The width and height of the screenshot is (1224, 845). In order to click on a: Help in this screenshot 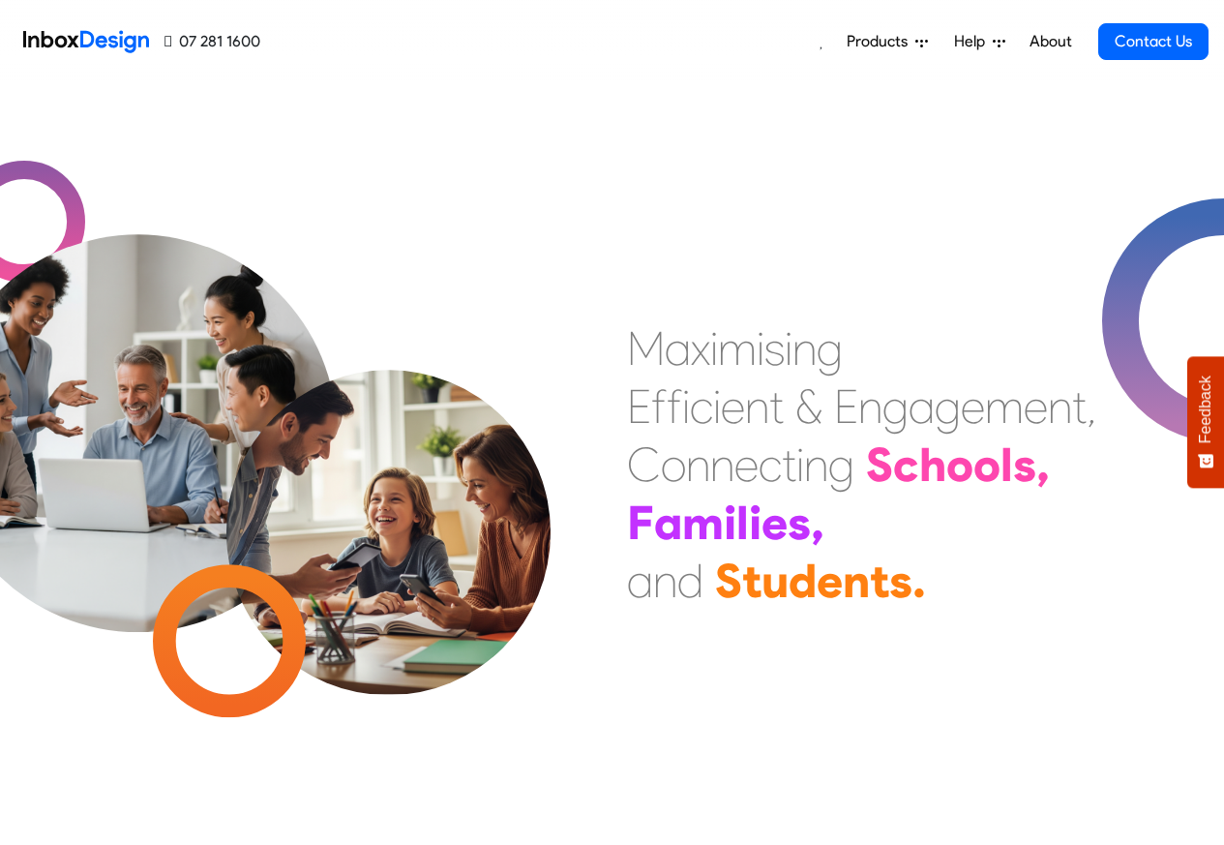, I will do `click(980, 42)`.